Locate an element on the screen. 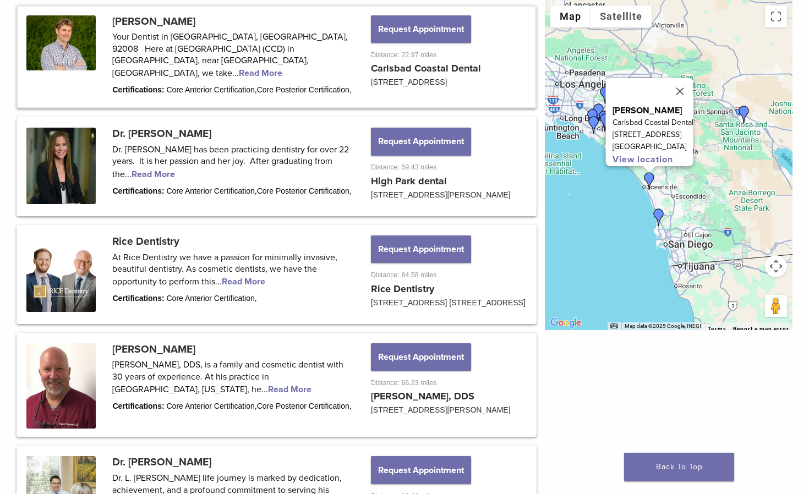 This screenshot has width=809, height=494. a: Report a map error is located at coordinates (761, 329).